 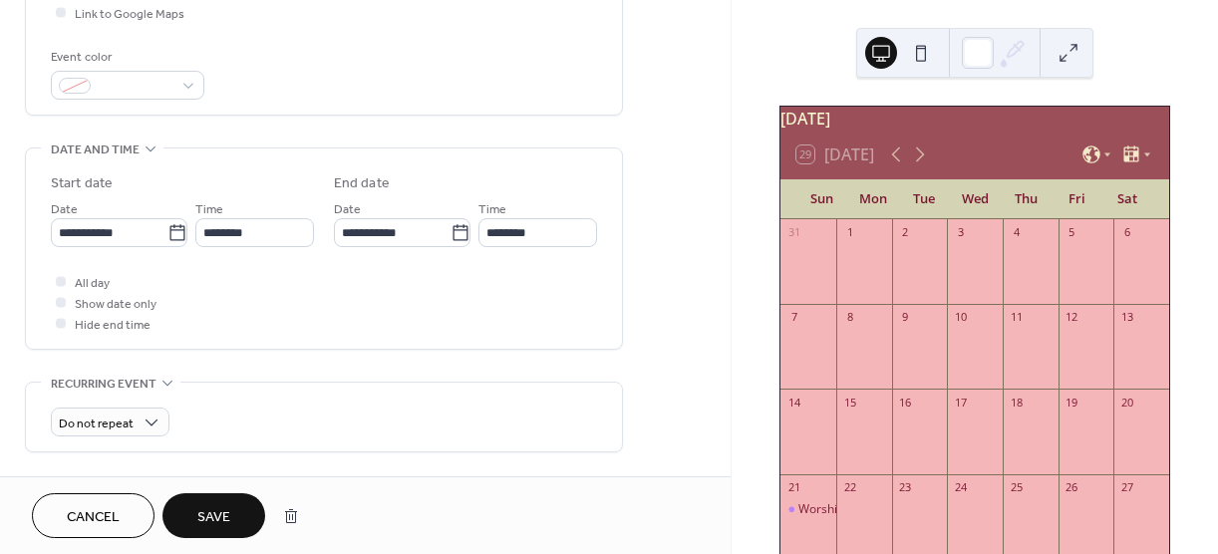 What do you see at coordinates (130, 14) in the screenshot?
I see `span: Link to Google Maps` at bounding box center [130, 14].